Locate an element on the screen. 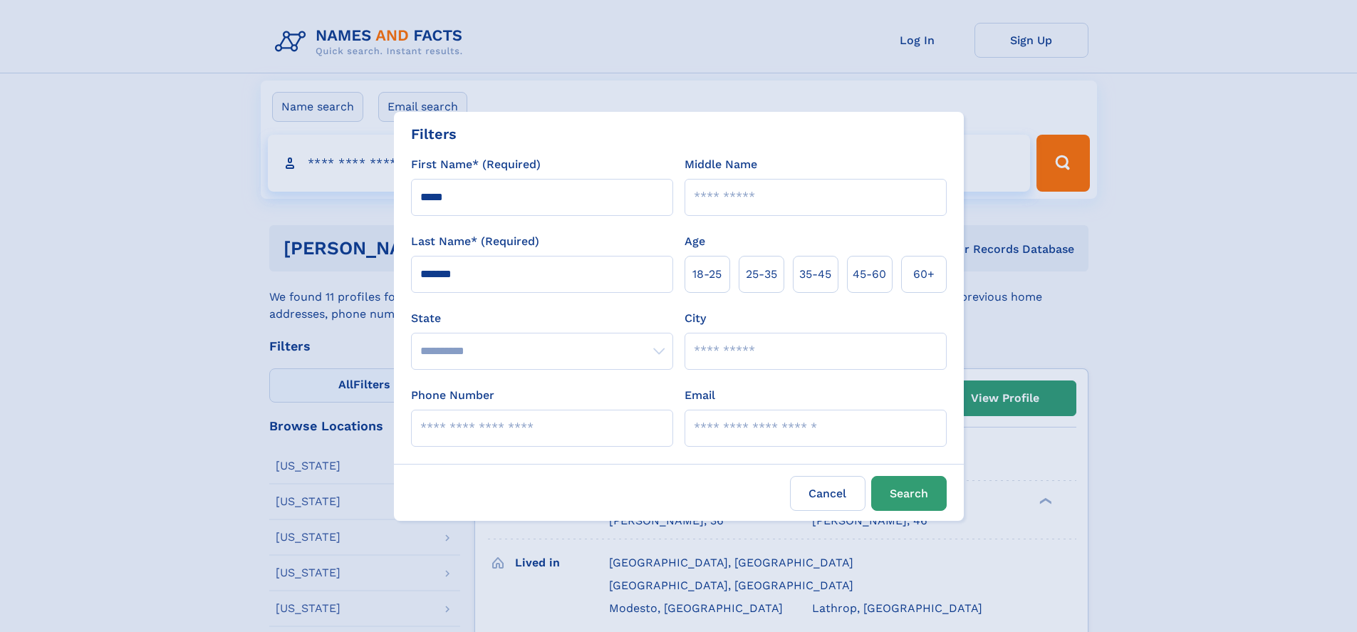 The image size is (1357, 632). label: Age is located at coordinates (694, 241).